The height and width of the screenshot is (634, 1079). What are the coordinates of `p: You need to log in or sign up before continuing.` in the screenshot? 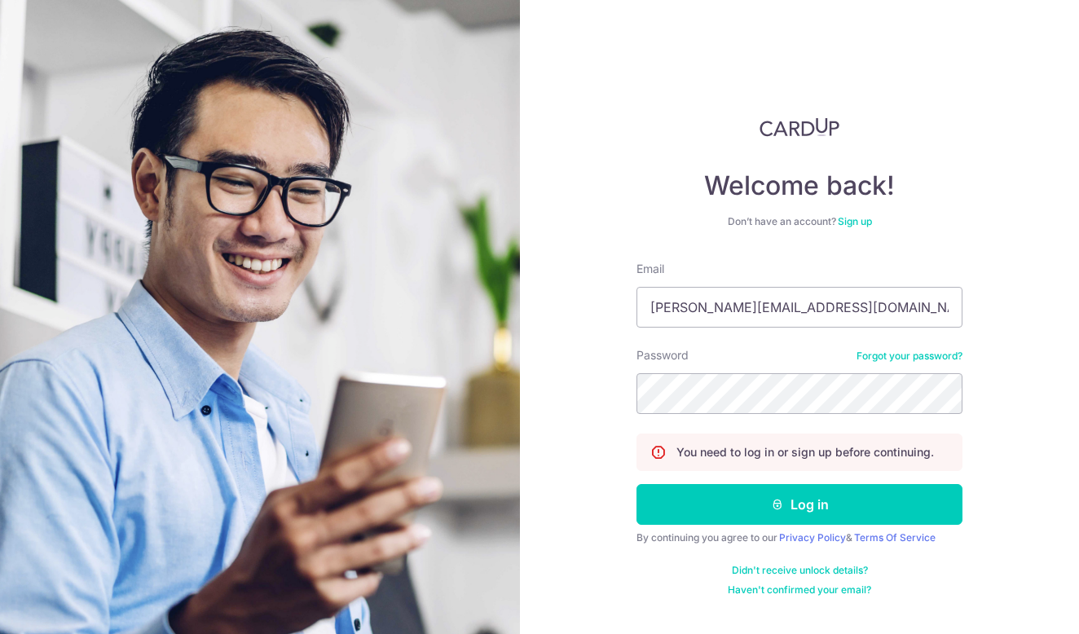 It's located at (805, 452).